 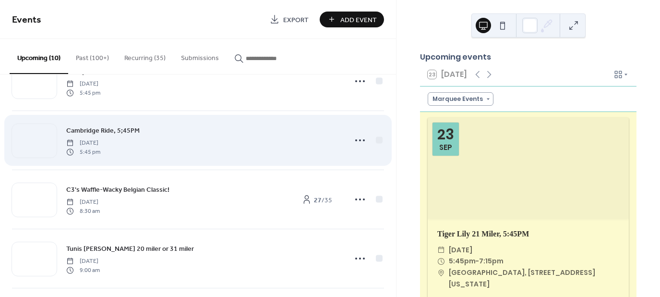 I want to click on a: Add Event, so click(x=352, y=19).